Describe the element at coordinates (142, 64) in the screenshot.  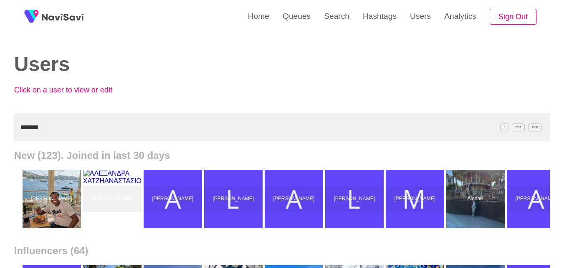
I see `h2: Users` at that location.